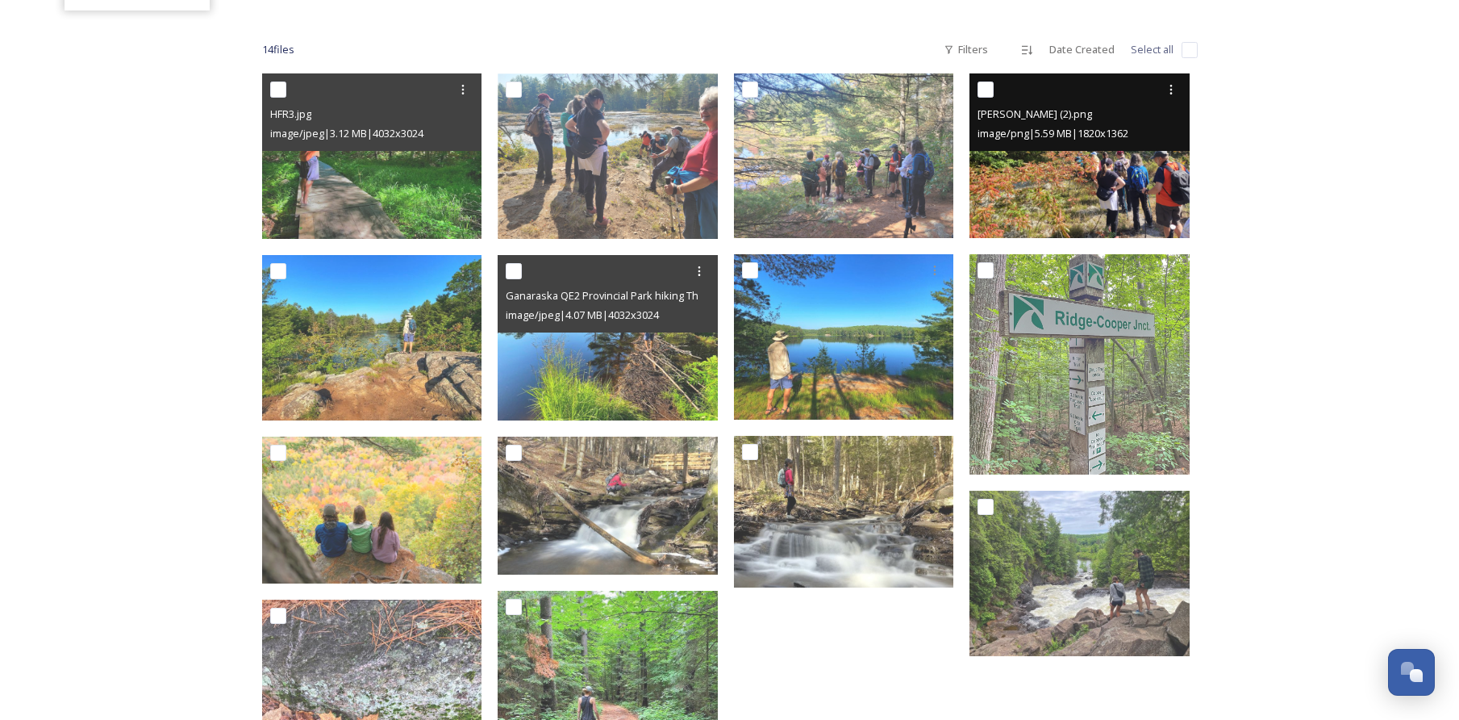 The width and height of the screenshot is (1459, 720). What do you see at coordinates (278, 49) in the screenshot?
I see `span: 14 file s` at bounding box center [278, 49].